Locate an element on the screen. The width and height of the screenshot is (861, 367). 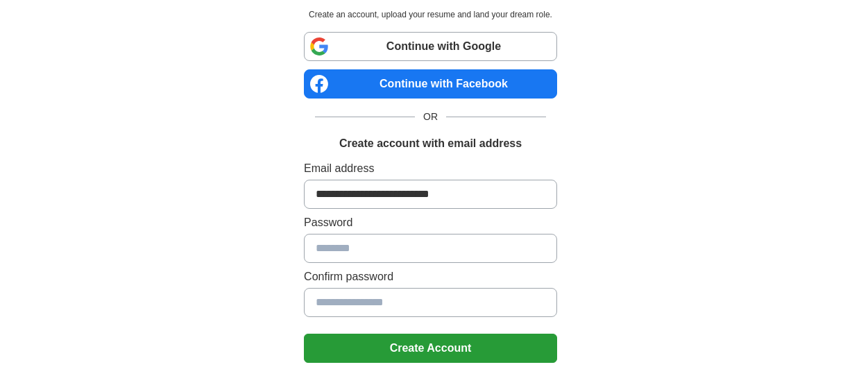
label: Email address is located at coordinates (430, 169).